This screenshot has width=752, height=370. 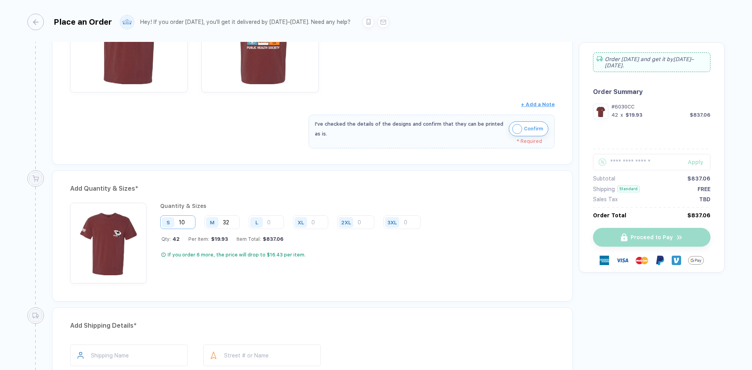 What do you see at coordinates (256, 222) in the screenshot?
I see `div: L` at bounding box center [256, 222].